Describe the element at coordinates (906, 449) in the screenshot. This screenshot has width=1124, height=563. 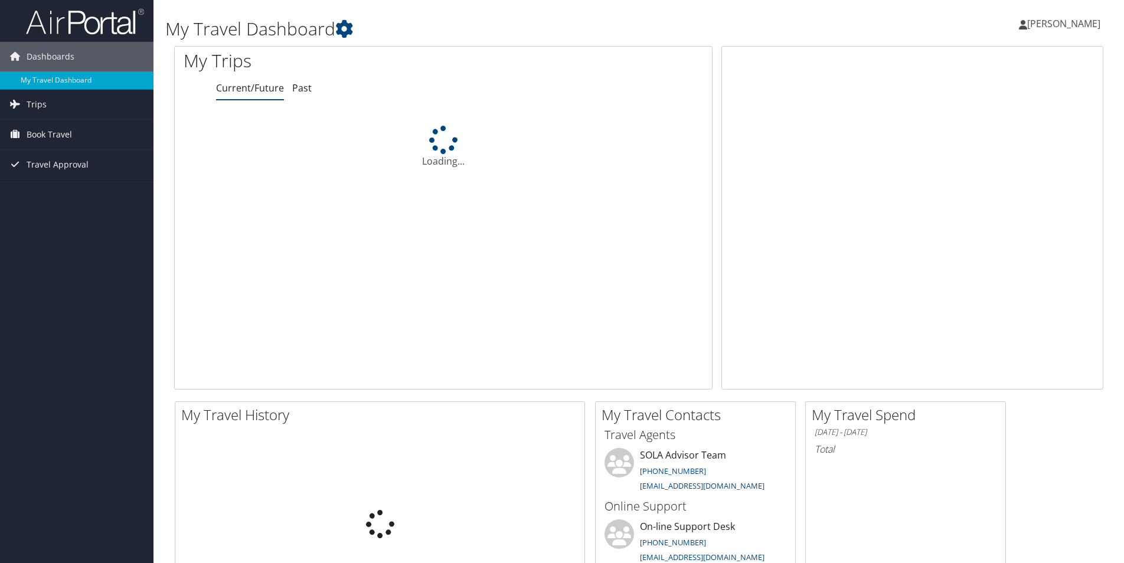
I see `h6: Total` at that location.